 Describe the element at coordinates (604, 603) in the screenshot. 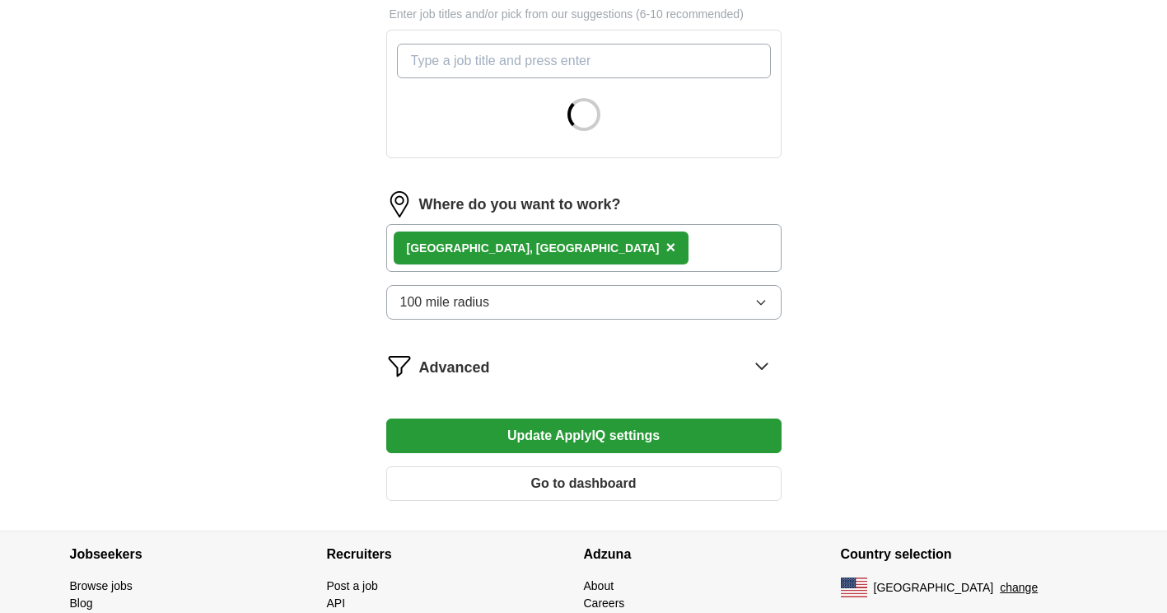

I see `a: Careers` at that location.